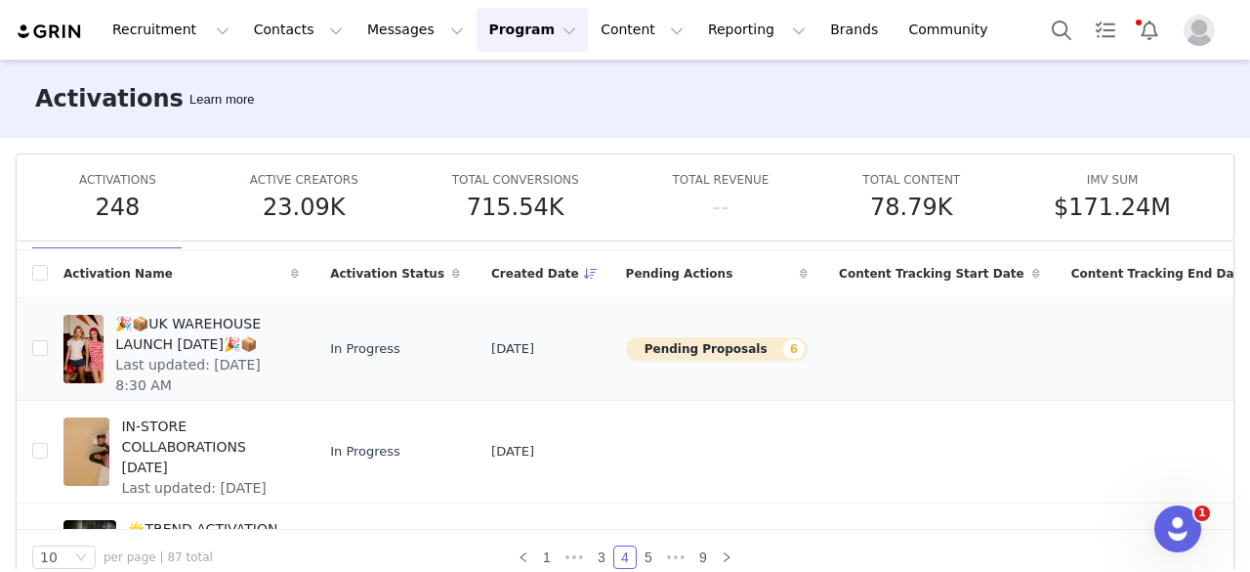 This screenshot has width=1250, height=572. I want to click on span: Created Date, so click(535, 274).